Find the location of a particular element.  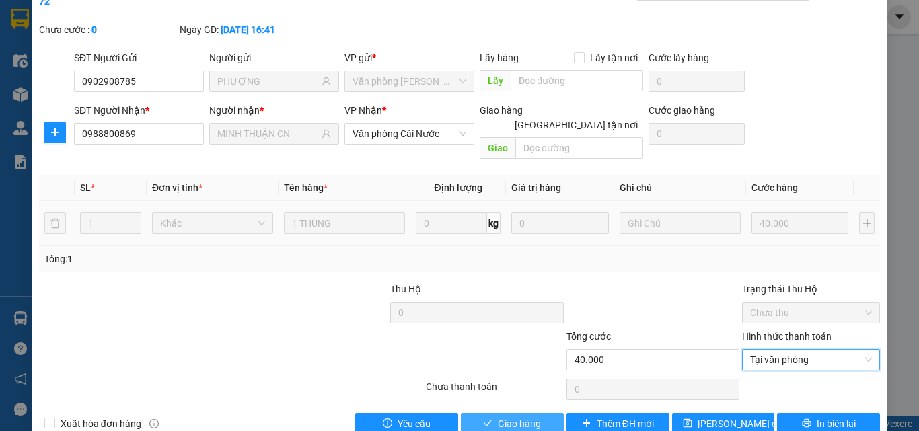

span: Lấy tận nơi is located at coordinates (614, 58).